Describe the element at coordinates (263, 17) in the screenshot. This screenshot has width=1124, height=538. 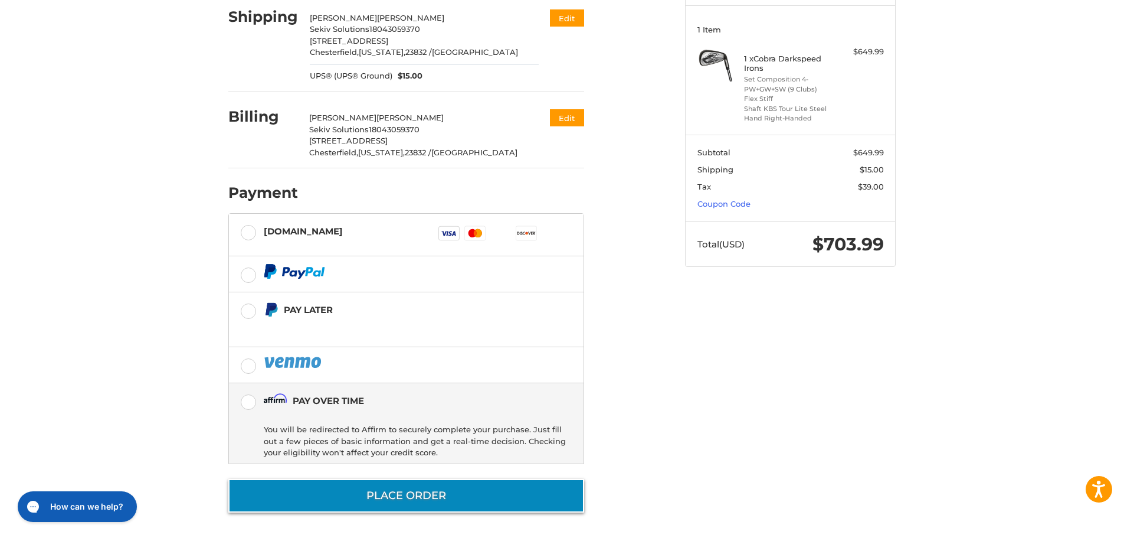
I see `h2: Shipping` at that location.